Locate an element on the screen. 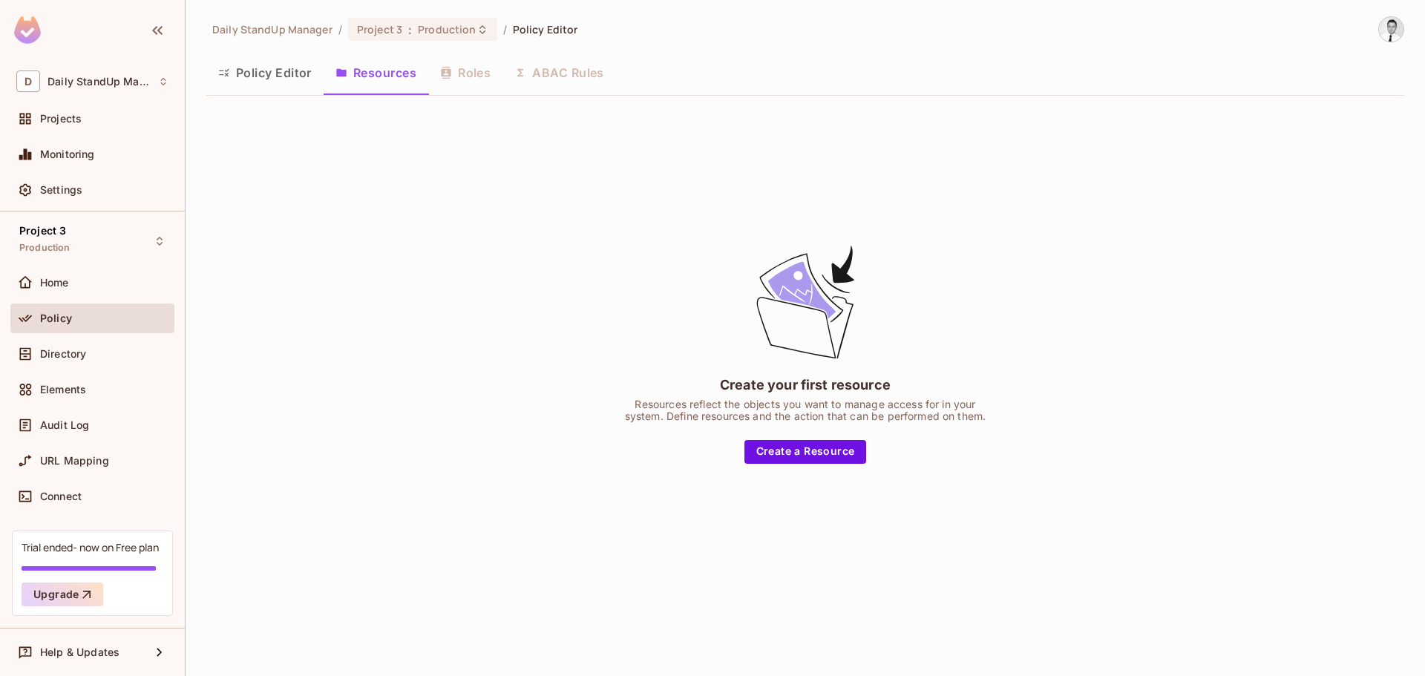  div: Create your first resource is located at coordinates (805, 384).